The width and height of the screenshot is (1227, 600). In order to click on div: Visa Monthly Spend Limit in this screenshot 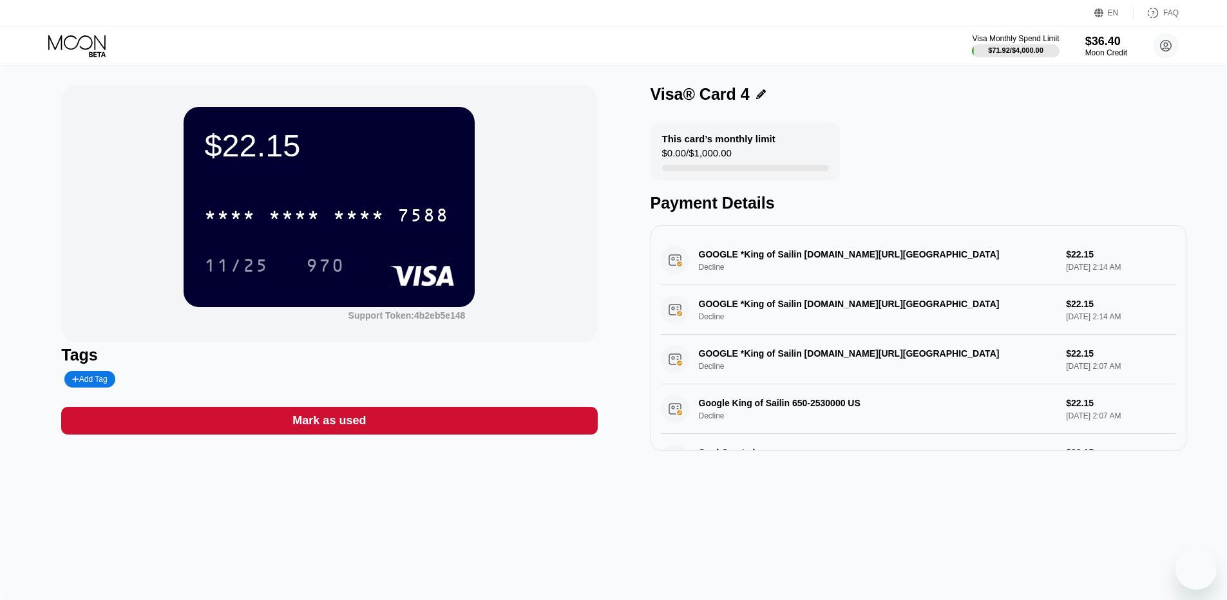, I will do `click(1015, 39)`.